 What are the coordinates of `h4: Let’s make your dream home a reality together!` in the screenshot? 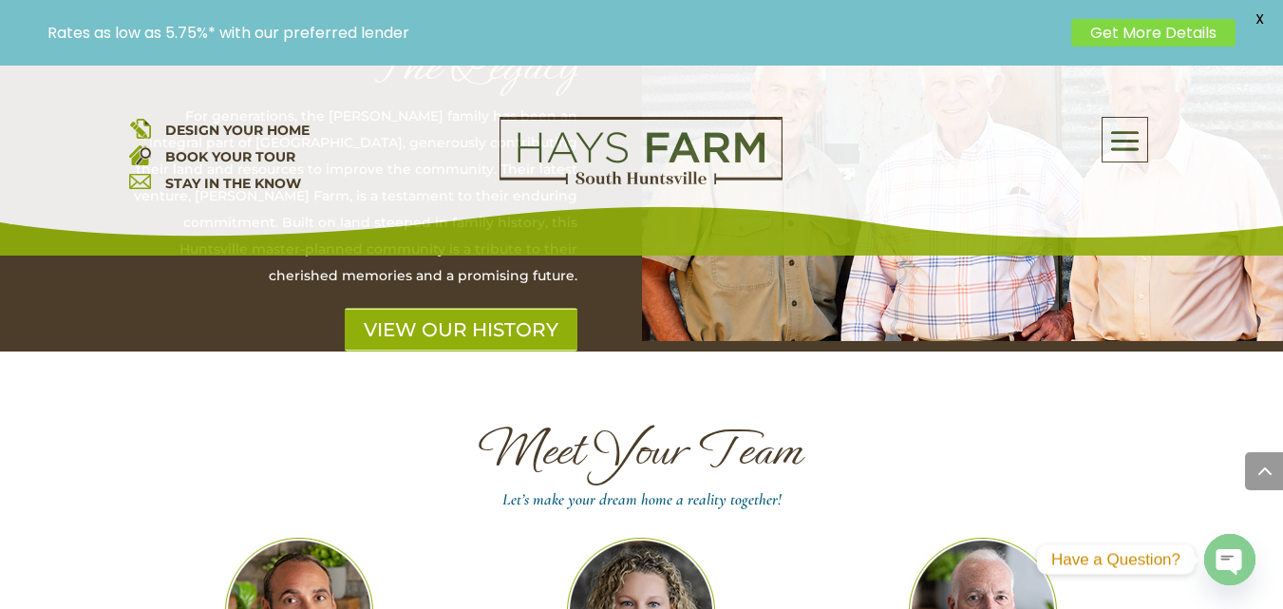 It's located at (642, 503).